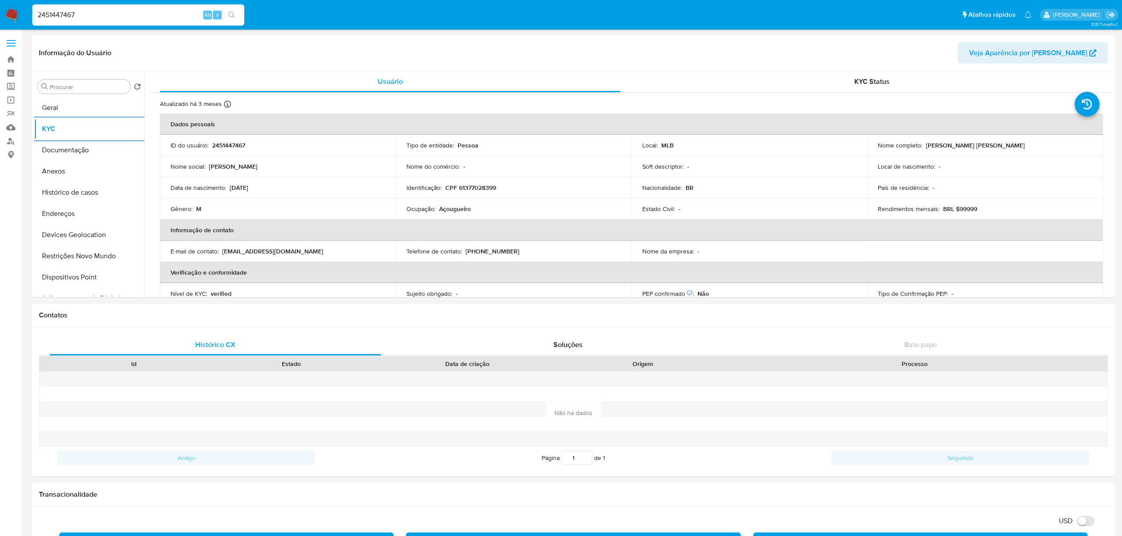 The height and width of the screenshot is (536, 1122). What do you see at coordinates (912, 294) in the screenshot?
I see `p: Tipo de Confirmação PEP :` at bounding box center [912, 294].